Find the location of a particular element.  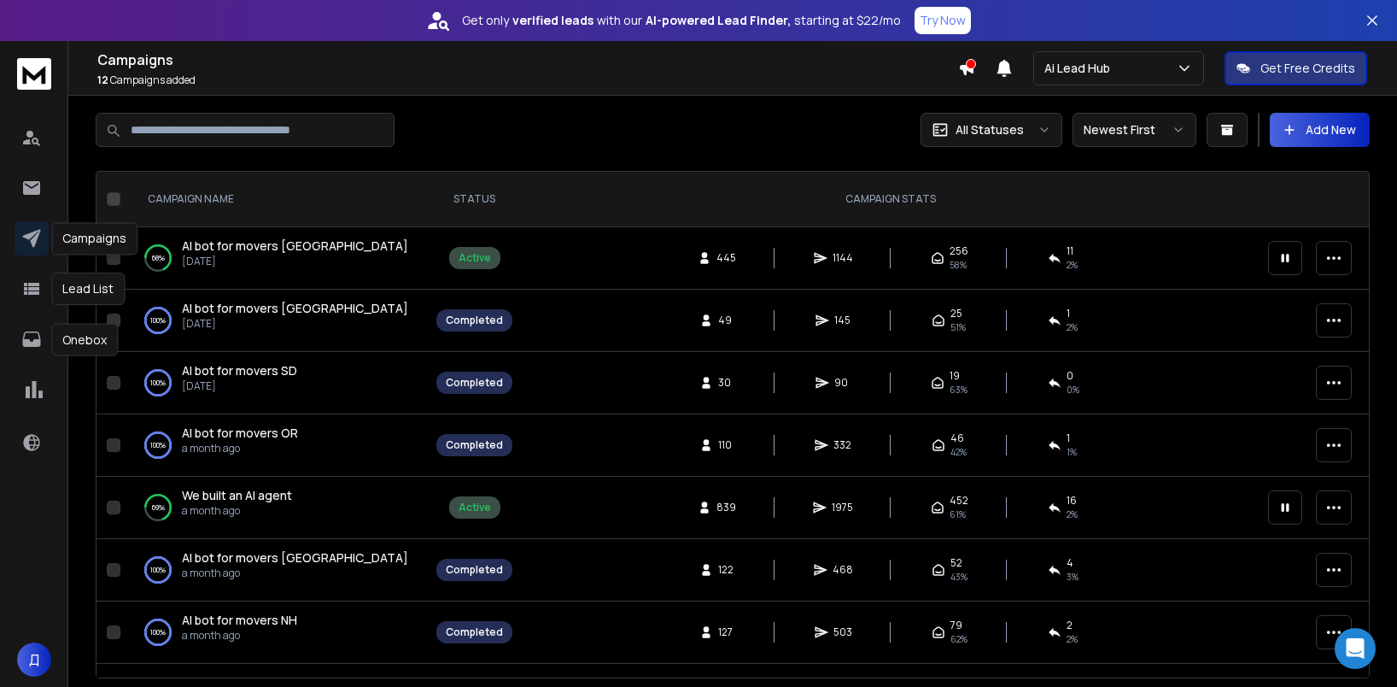

span: 2 is located at coordinates (1069, 625).